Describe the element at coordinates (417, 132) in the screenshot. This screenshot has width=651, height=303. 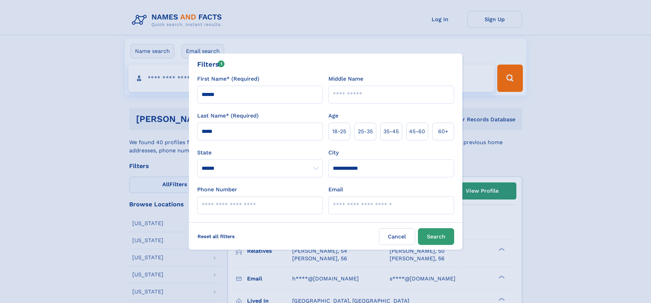
I see `span: 45‑60` at that location.